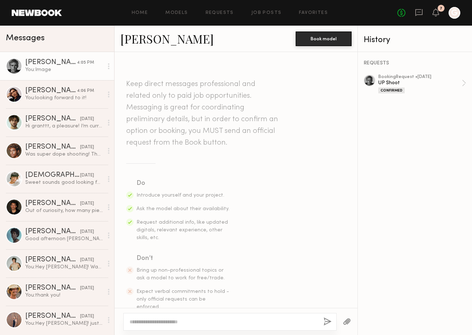 Image resolution: width=472 pixels, height=335 pixels. I want to click on div: You: thank you!, so click(64, 295).